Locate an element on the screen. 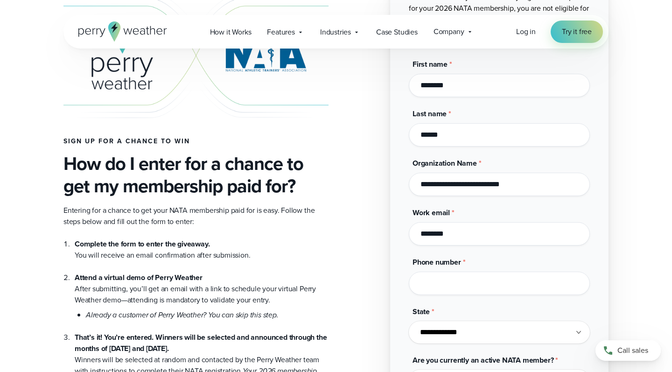 This screenshot has width=672, height=372. span: Industries is located at coordinates (336, 32).